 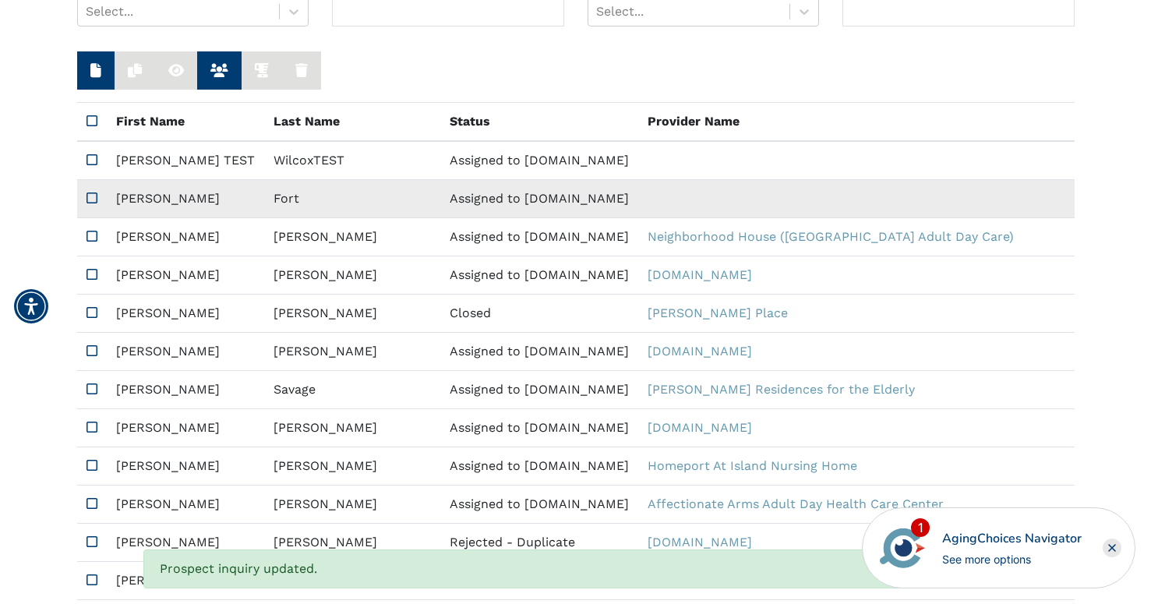 I want to click on button: Duplicate, so click(x=135, y=70).